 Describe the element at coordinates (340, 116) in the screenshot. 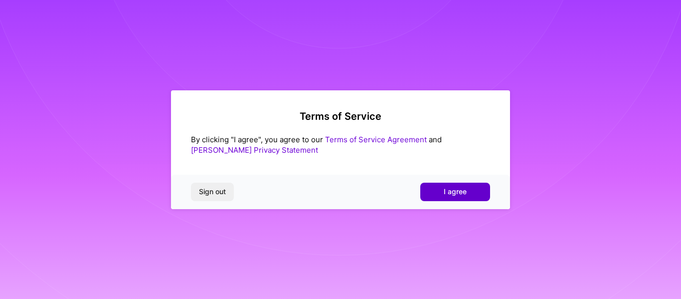

I see `h2: Terms of Service` at that location.